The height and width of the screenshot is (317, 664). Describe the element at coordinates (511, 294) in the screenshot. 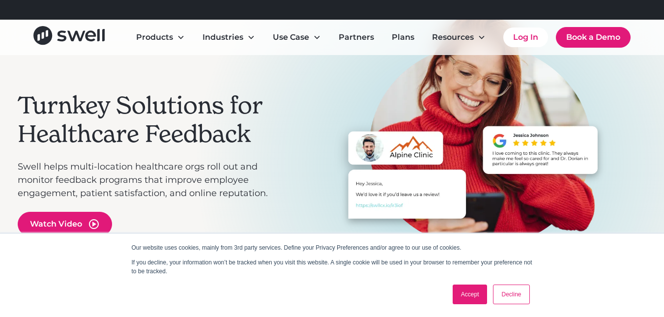

I see `a: Decline` at that location.